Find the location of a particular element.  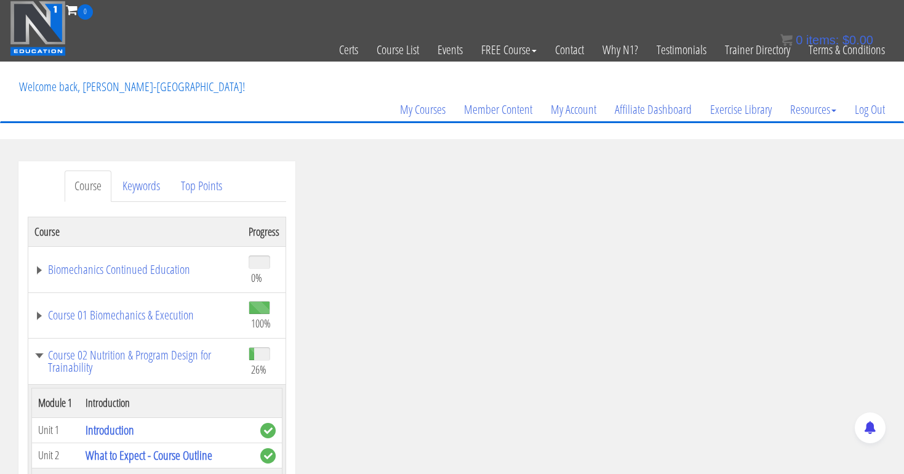

a: Exercise Library is located at coordinates (741, 110).